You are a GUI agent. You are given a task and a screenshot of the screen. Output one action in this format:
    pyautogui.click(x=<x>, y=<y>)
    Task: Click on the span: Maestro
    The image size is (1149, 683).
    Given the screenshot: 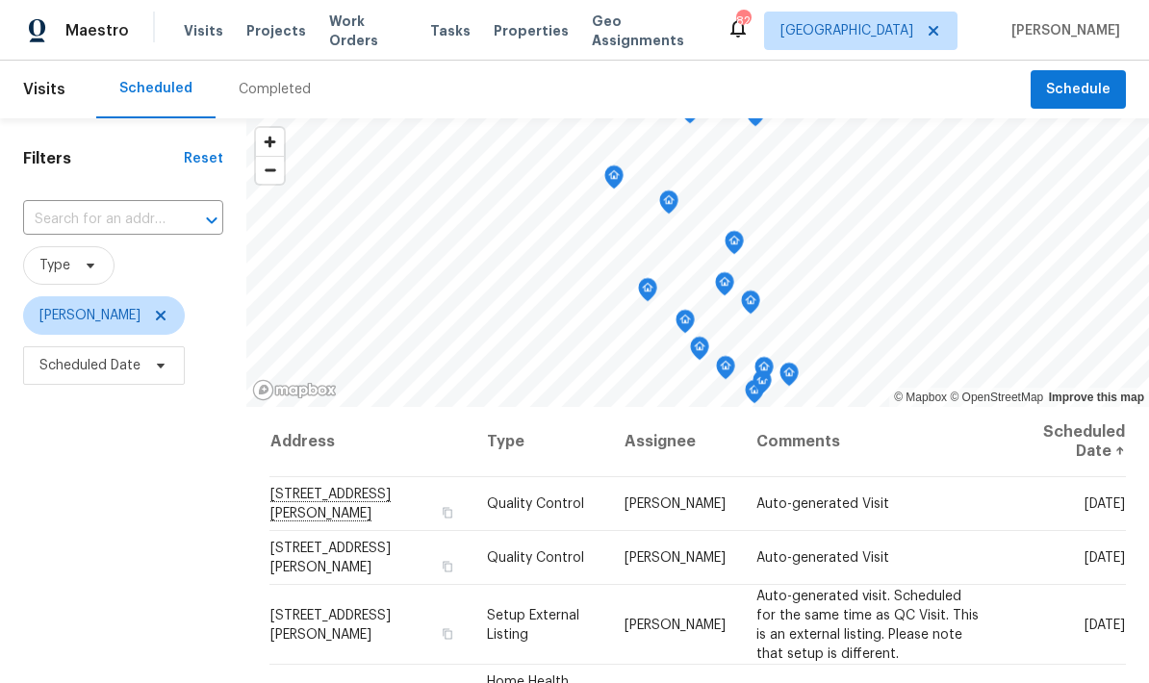 What is the action you would take?
    pyautogui.click(x=97, y=31)
    